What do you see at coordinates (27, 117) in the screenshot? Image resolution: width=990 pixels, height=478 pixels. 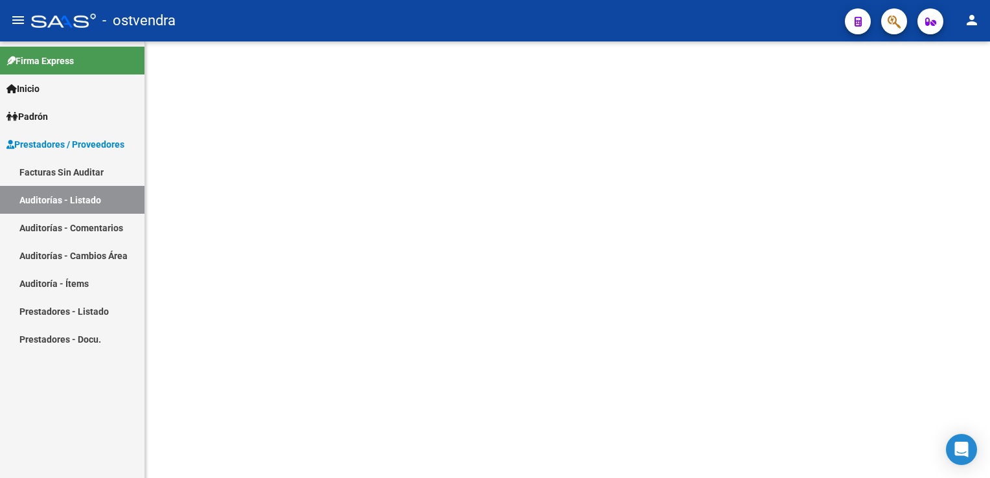 I see `span: Padrón` at bounding box center [27, 117].